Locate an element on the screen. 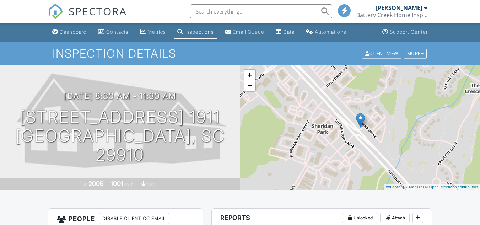 The width and height of the screenshot is (480, 225). a: Dashboard is located at coordinates (69, 32).